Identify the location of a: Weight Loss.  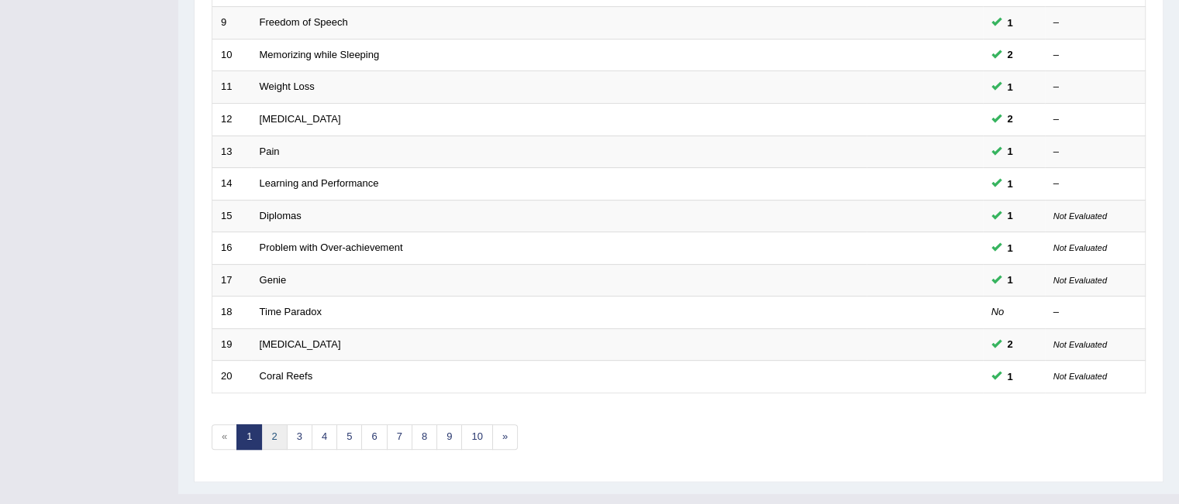
(287, 86).